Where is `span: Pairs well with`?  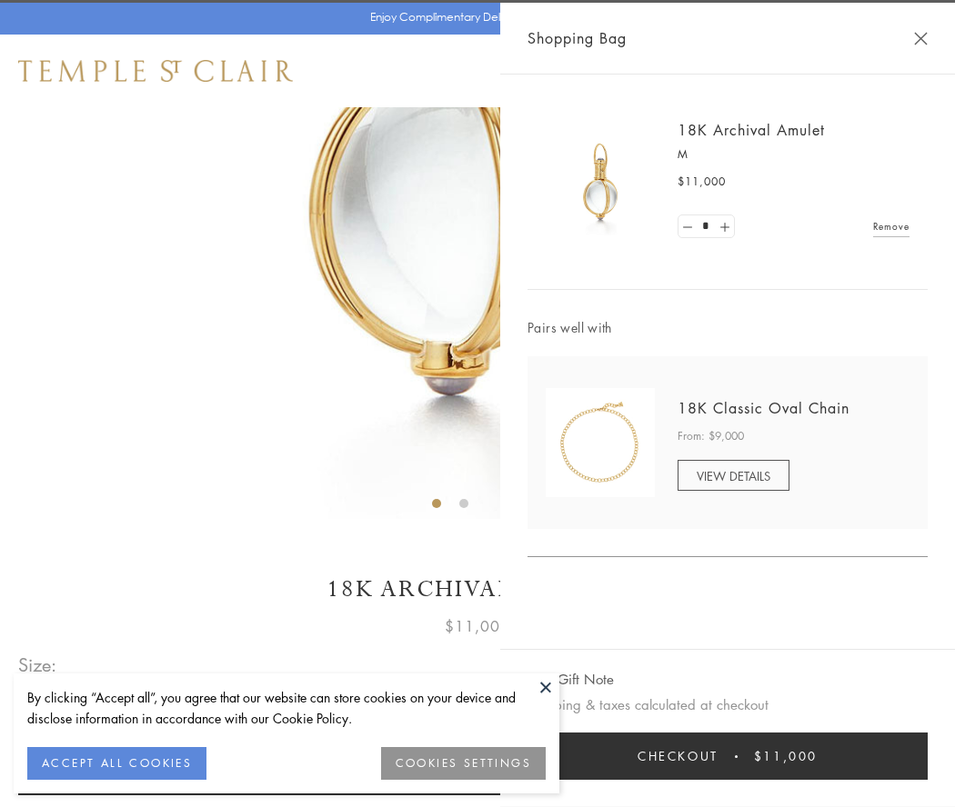
span: Pairs well with is located at coordinates (727, 327).